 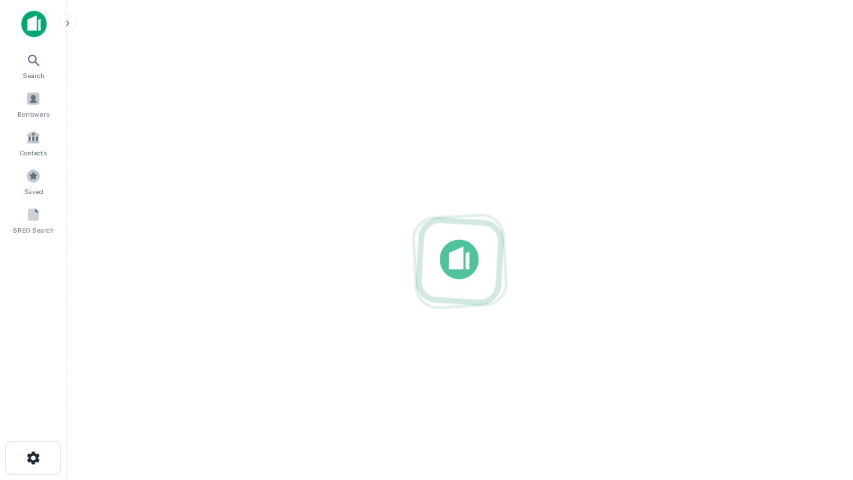 What do you see at coordinates (33, 181) in the screenshot?
I see `a: Saved` at bounding box center [33, 181].